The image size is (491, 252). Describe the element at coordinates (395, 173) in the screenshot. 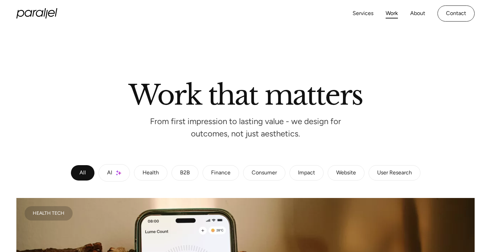

I see `div: User Research` at that location.